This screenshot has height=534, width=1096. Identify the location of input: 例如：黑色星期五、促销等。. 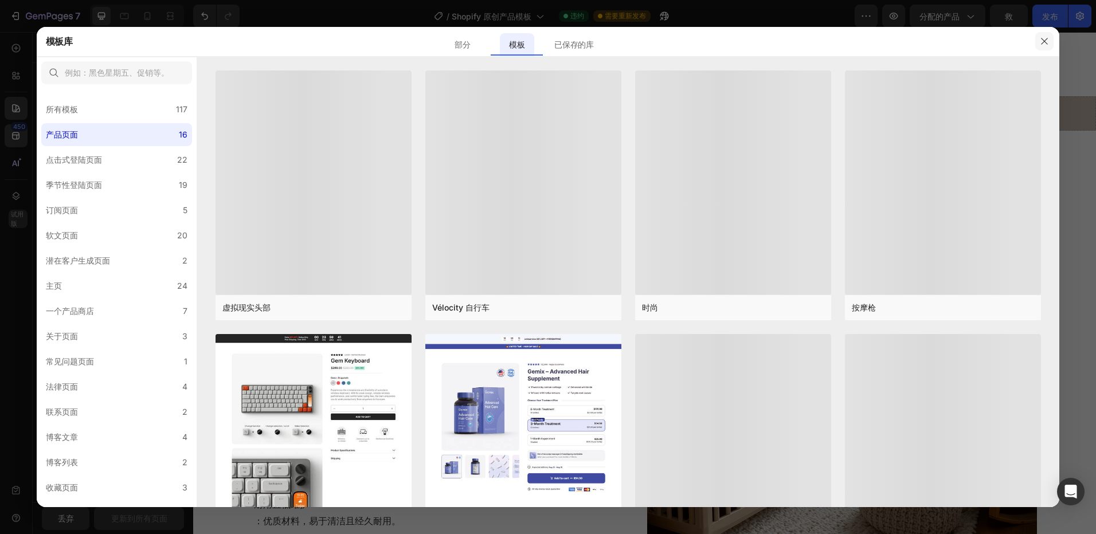
(116, 73).